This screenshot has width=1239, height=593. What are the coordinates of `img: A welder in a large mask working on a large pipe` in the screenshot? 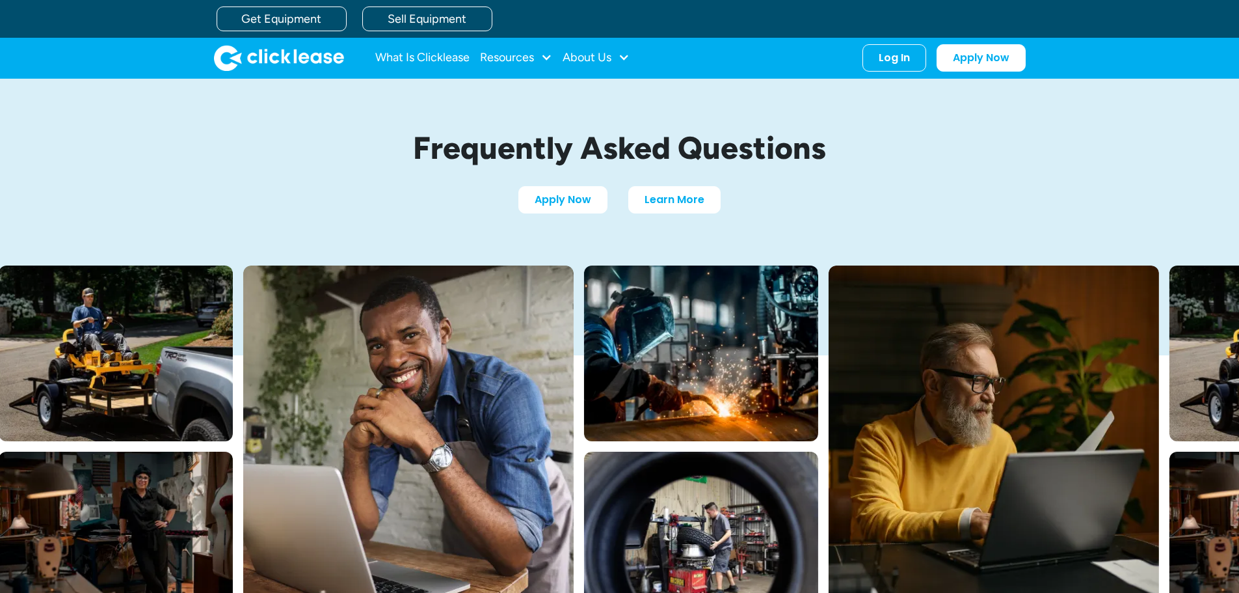 It's located at (701, 353).